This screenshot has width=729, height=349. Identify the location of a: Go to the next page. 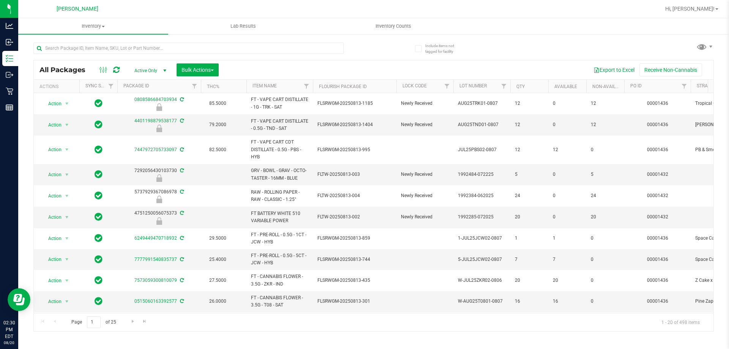
(133, 321).